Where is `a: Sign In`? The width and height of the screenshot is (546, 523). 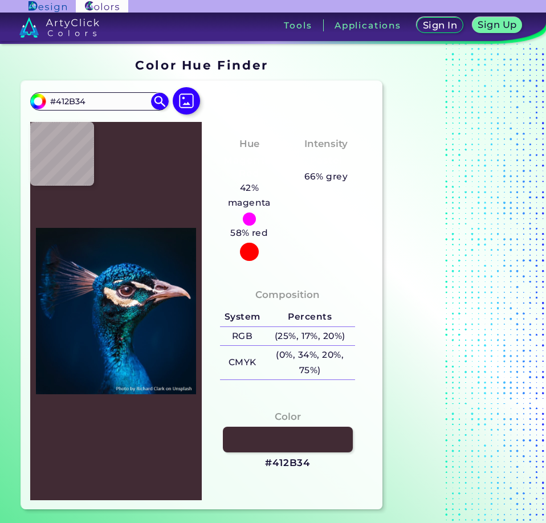 a: Sign In is located at coordinates (440, 25).